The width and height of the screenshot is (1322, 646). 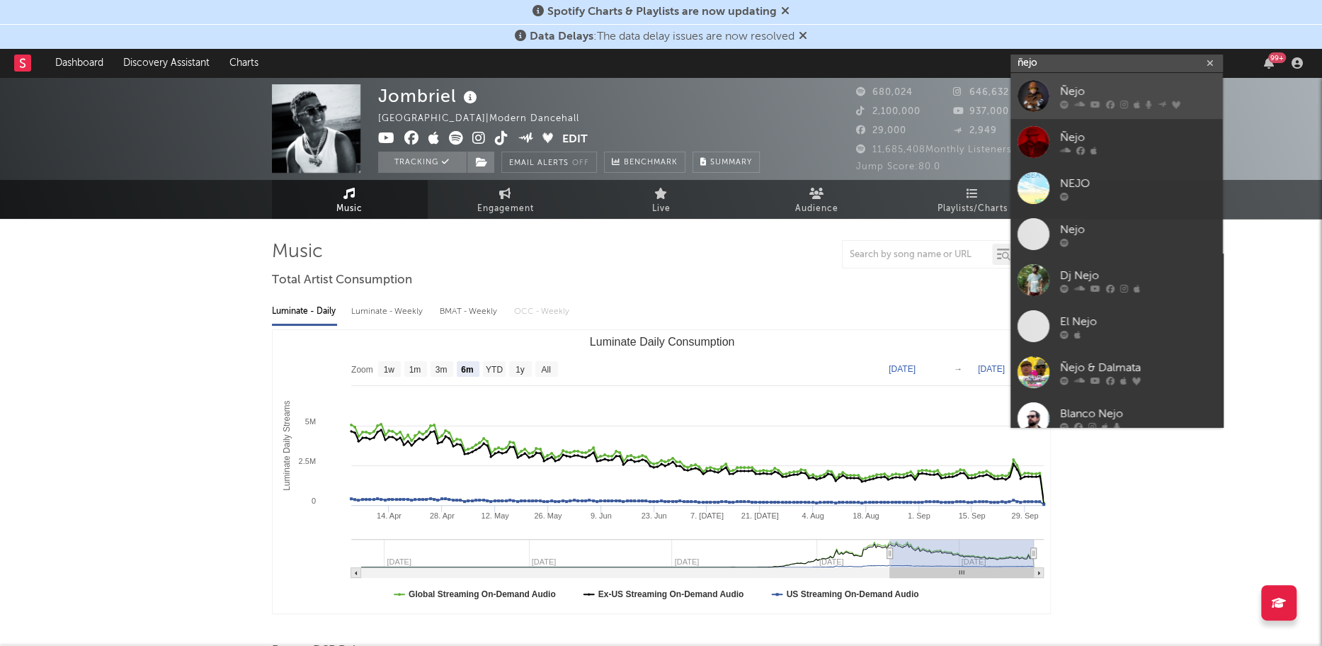 What do you see at coordinates (1116, 372) in the screenshot?
I see `a: Ñejo & Dalmata` at bounding box center [1116, 372].